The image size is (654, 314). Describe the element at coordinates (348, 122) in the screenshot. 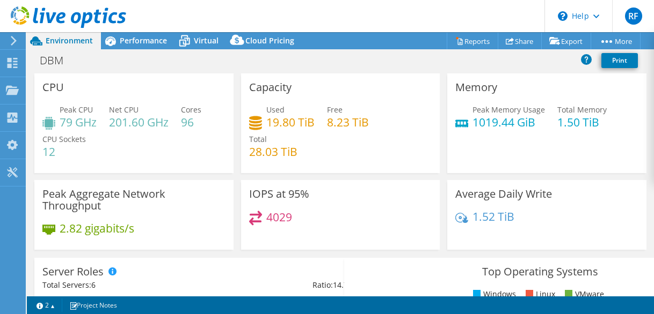

I see `h4: 8.23 TiB` at that location.